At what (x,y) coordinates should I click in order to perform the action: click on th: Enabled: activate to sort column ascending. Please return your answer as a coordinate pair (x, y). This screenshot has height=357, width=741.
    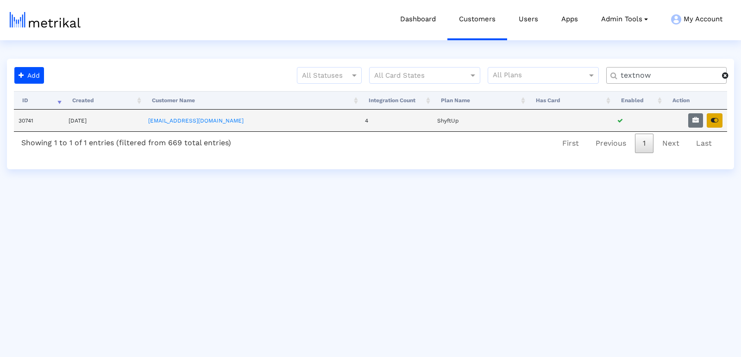
    Looking at the image, I should click on (638, 100).